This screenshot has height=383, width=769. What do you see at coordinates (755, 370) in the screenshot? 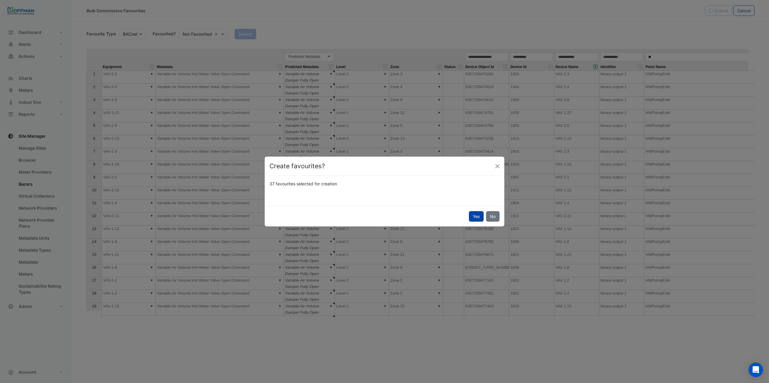
I see `div: Open Intercom Messenger` at bounding box center [755, 370].